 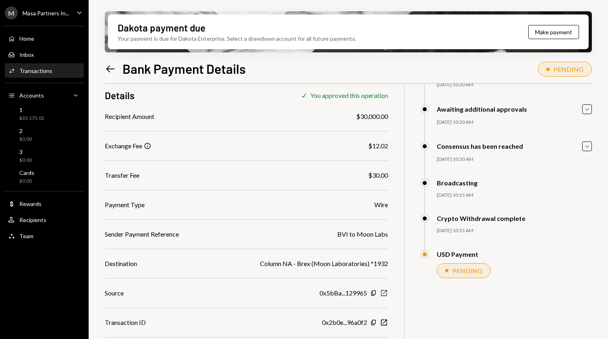 I want to click on div: Transfer Fee, so click(x=122, y=175).